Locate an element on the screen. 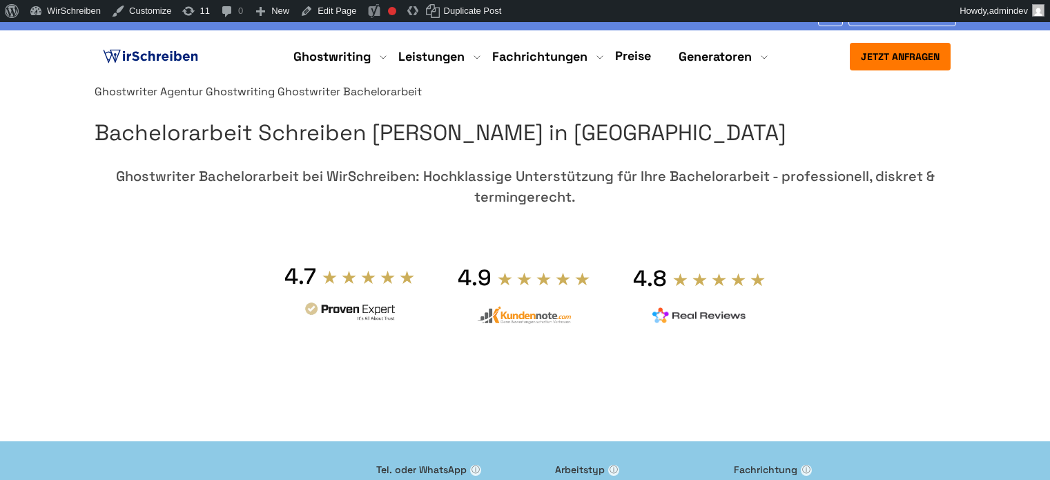 The height and width of the screenshot is (480, 1050). a: Generatoren is located at coordinates (715, 57).